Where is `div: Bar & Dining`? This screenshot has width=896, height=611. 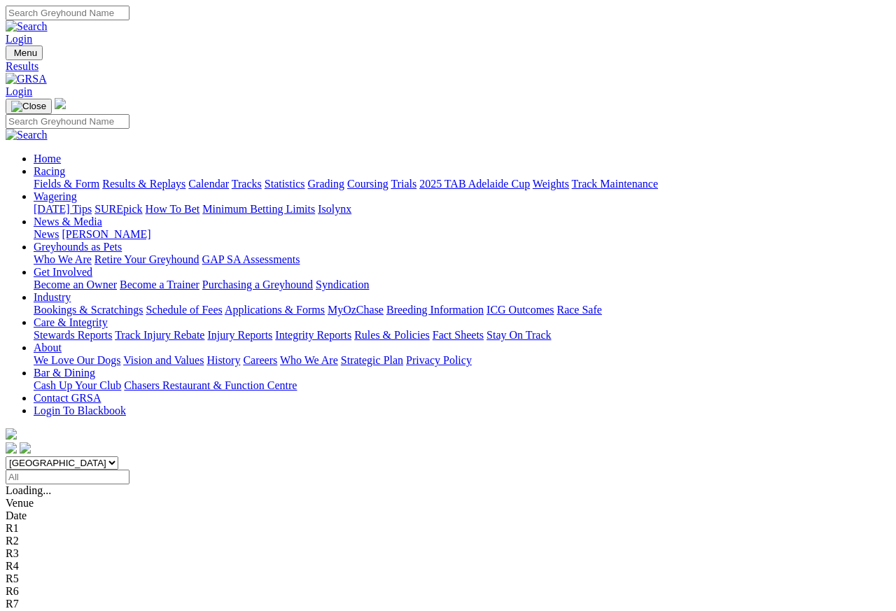 div: Bar & Dining is located at coordinates (462, 386).